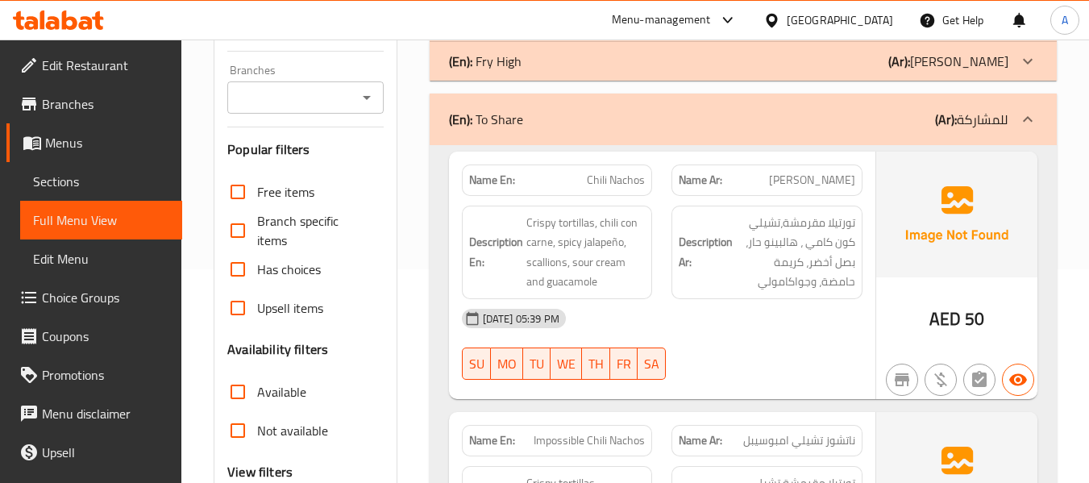 This screenshot has height=483, width=1089. Describe the element at coordinates (107, 143) in the screenshot. I see `span: Menus` at that location.